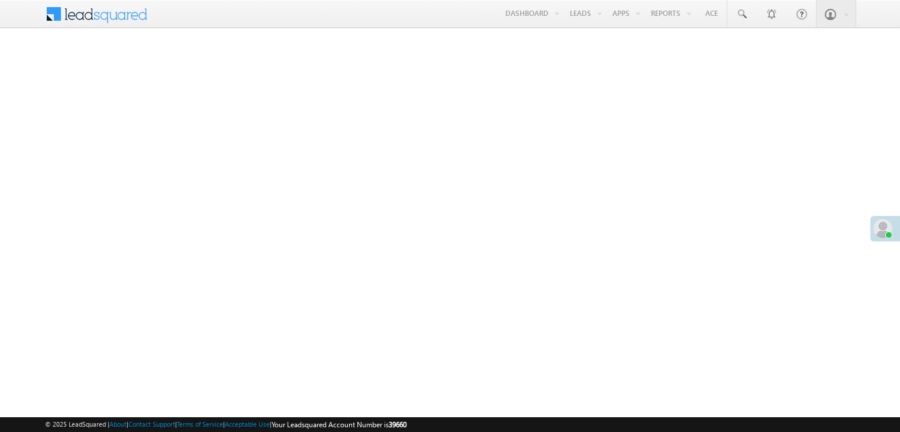 The width and height of the screenshot is (900, 432). Describe the element at coordinates (151, 423) in the screenshot. I see `a: Contact Support` at that location.